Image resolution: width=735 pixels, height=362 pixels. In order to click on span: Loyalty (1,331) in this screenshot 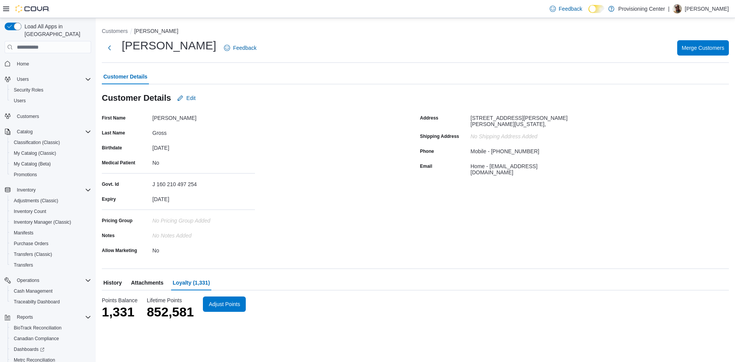, I will do `click(191, 283)`.